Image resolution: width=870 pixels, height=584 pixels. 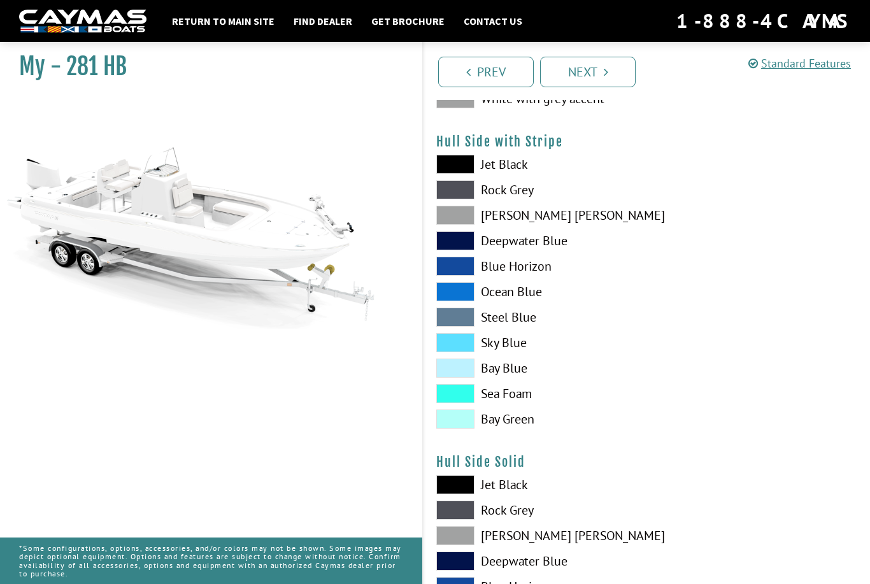 I want to click on label: Sky Blue, so click(x=535, y=343).